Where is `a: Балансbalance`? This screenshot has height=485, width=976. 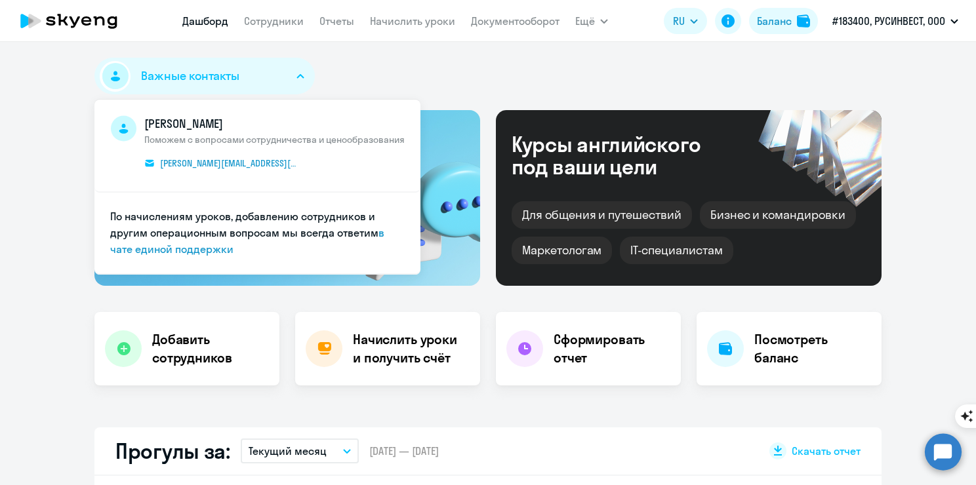
a: Балансbalance is located at coordinates (783, 21).